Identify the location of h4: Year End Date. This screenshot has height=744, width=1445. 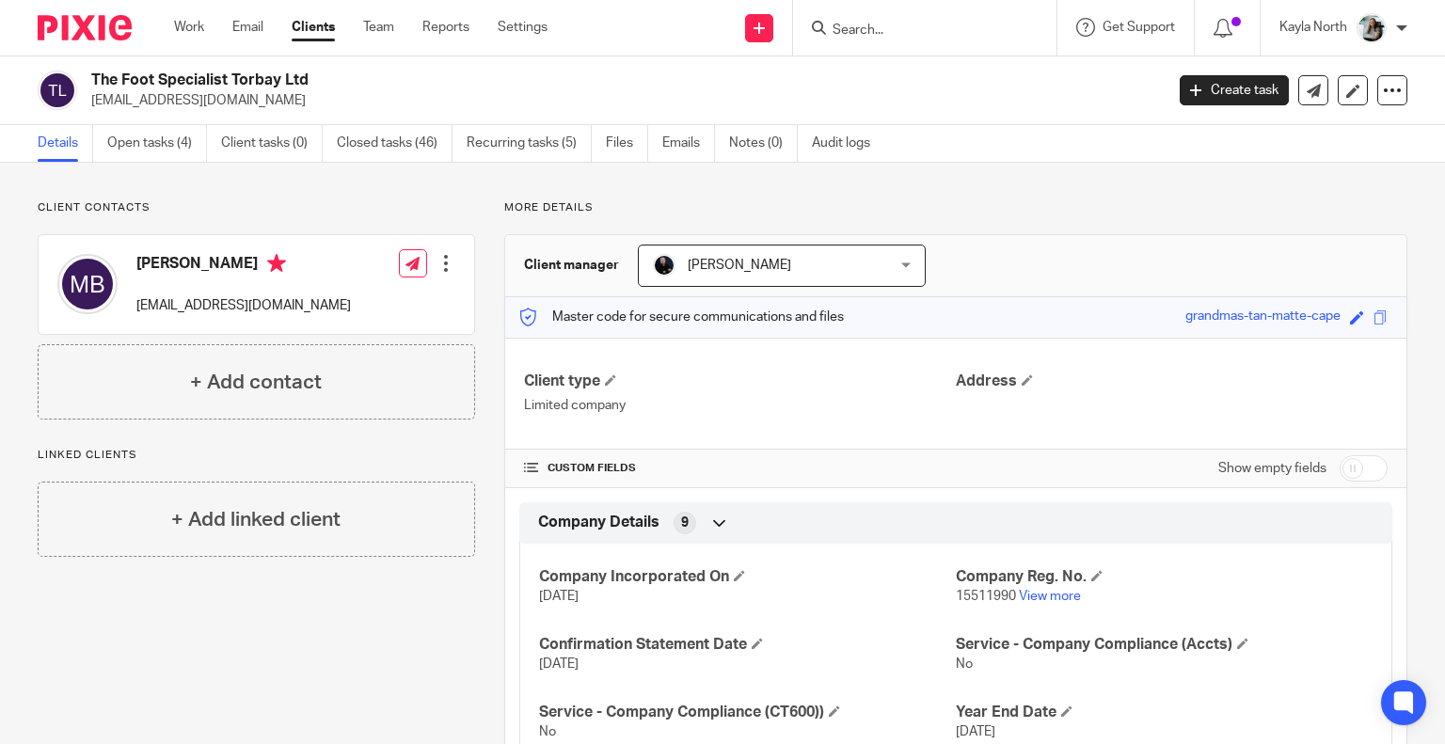
(1164, 712).